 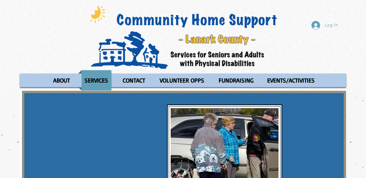 I want to click on p: VOLUNTEER OPPS, so click(x=182, y=80).